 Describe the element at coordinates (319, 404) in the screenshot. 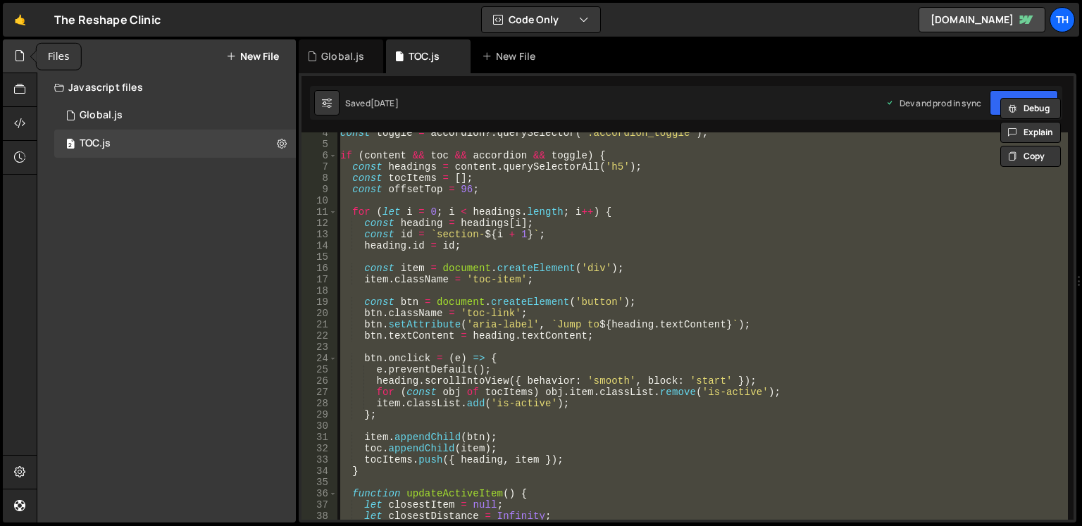

I see `div: 28` at that location.